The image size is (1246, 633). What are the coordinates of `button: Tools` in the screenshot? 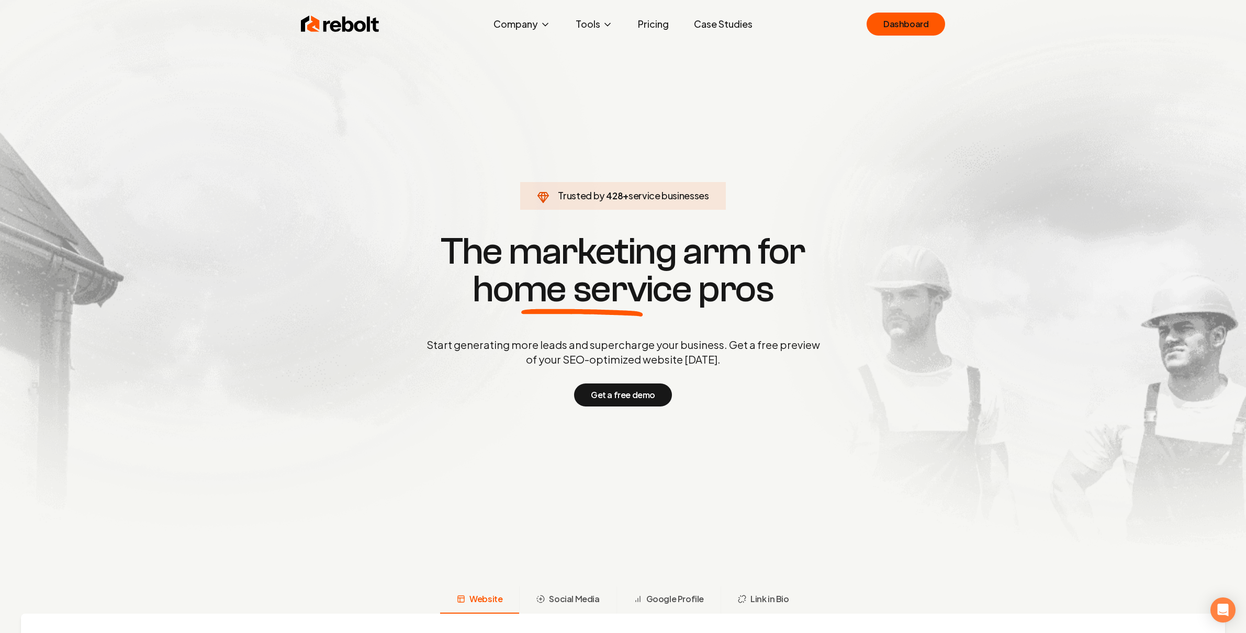 It's located at (594, 24).